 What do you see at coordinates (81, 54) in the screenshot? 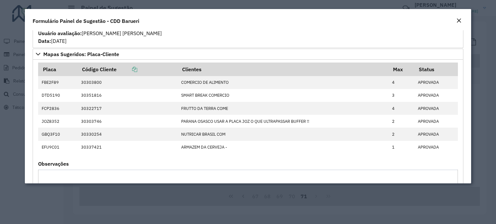
I see `span: Mapas Sugeridos: Placa-Cliente` at bounding box center [81, 54].